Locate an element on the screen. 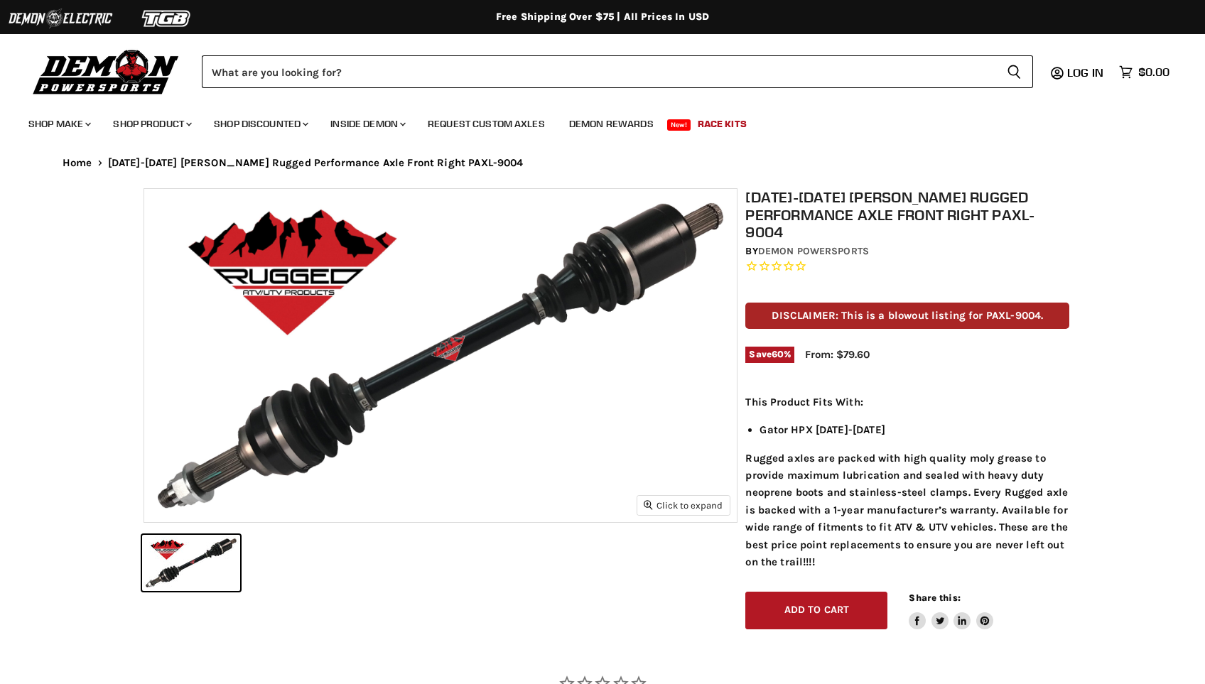 The height and width of the screenshot is (684, 1205). span: Log in is located at coordinates (1085, 72).